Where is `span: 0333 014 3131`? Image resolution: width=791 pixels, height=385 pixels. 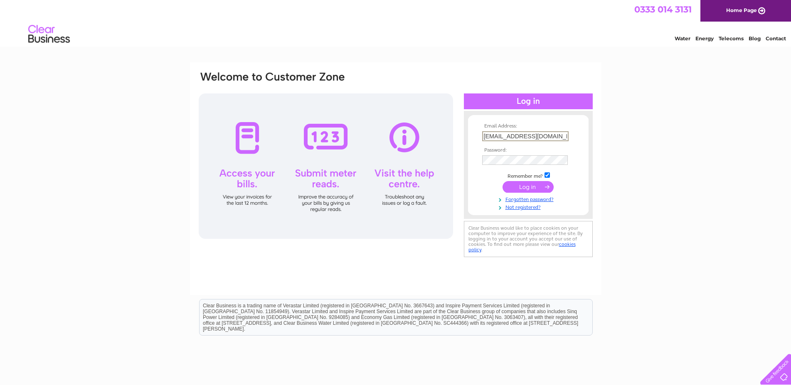
span: 0333 014 3131 is located at coordinates (663, 9).